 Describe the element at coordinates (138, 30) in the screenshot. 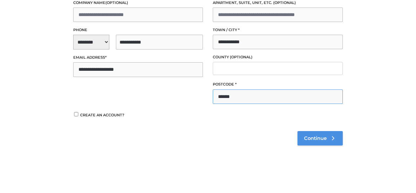

I see `label: Phone` at that location.